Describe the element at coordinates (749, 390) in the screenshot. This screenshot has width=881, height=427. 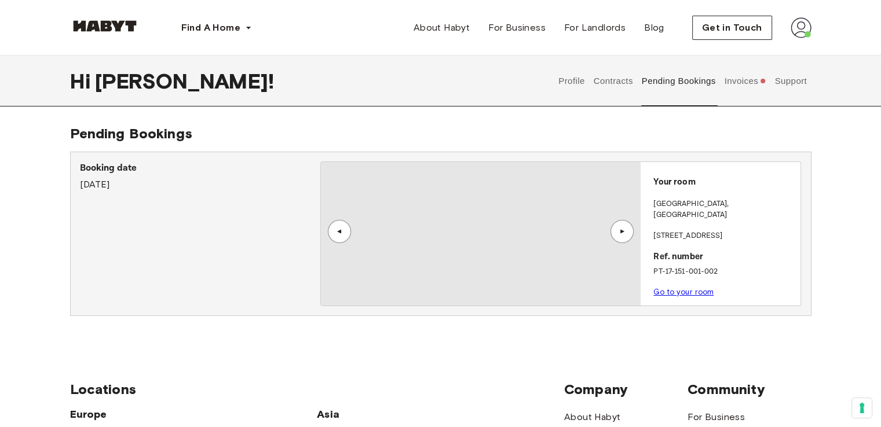
I see `span: Community` at that location.